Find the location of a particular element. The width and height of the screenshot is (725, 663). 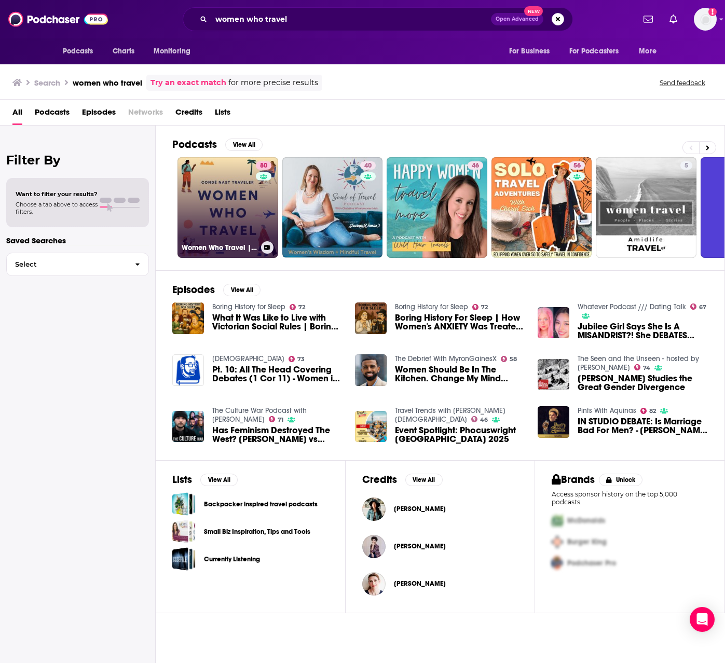

a: Currently Listening is located at coordinates (184, 559).